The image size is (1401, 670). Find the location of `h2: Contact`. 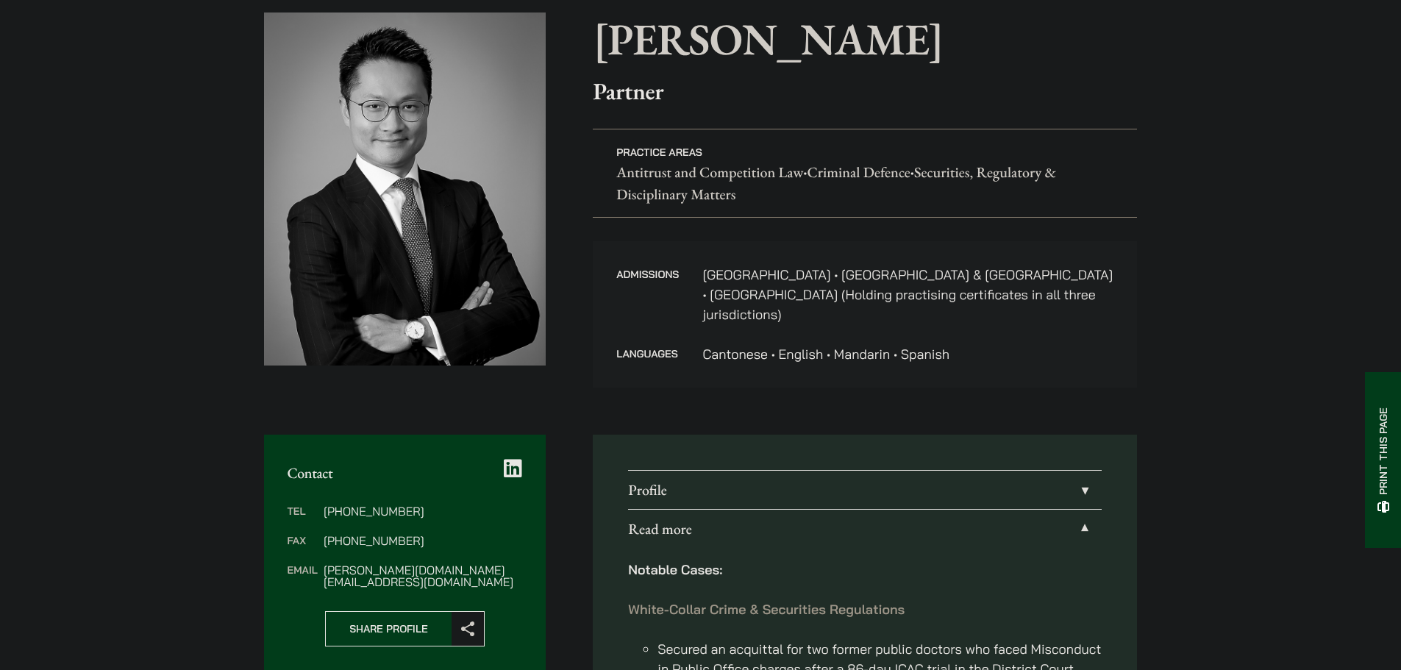

h2: Contact is located at coordinates (405, 473).